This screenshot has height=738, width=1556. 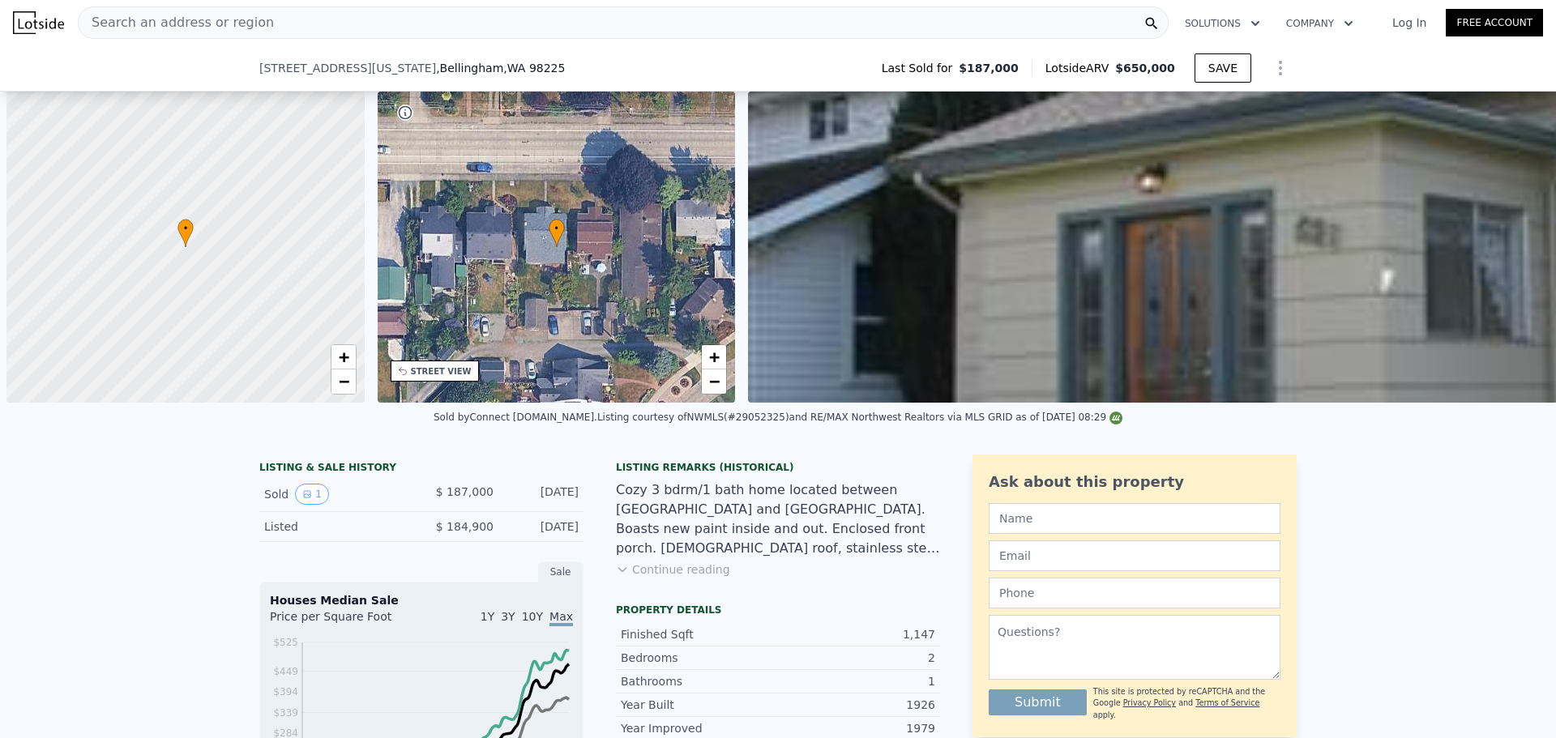 What do you see at coordinates (1494, 23) in the screenshot?
I see `a: Free Account` at bounding box center [1494, 23].